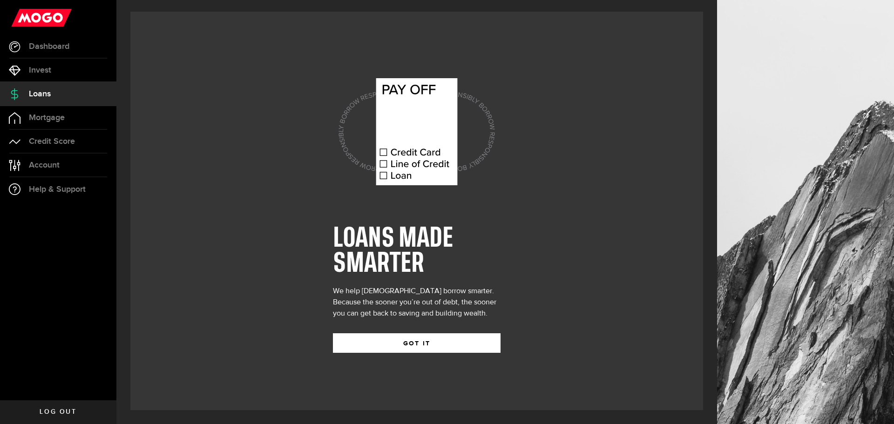  Describe the element at coordinates (40, 70) in the screenshot. I see `span: Invest` at that location.